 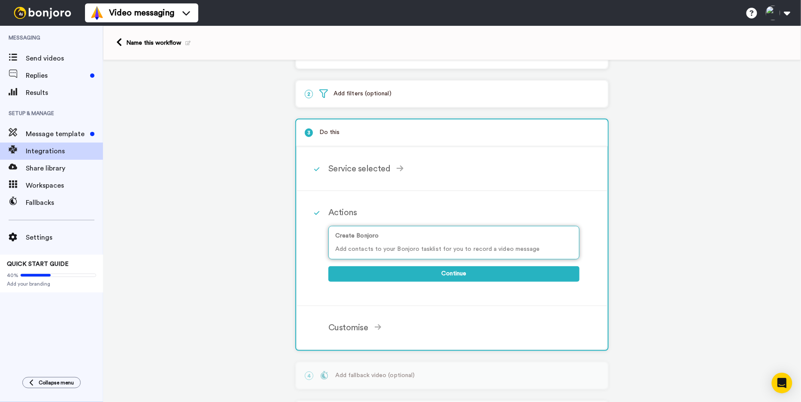 What do you see at coordinates (309, 133) in the screenshot?
I see `span: 3` at bounding box center [309, 133].